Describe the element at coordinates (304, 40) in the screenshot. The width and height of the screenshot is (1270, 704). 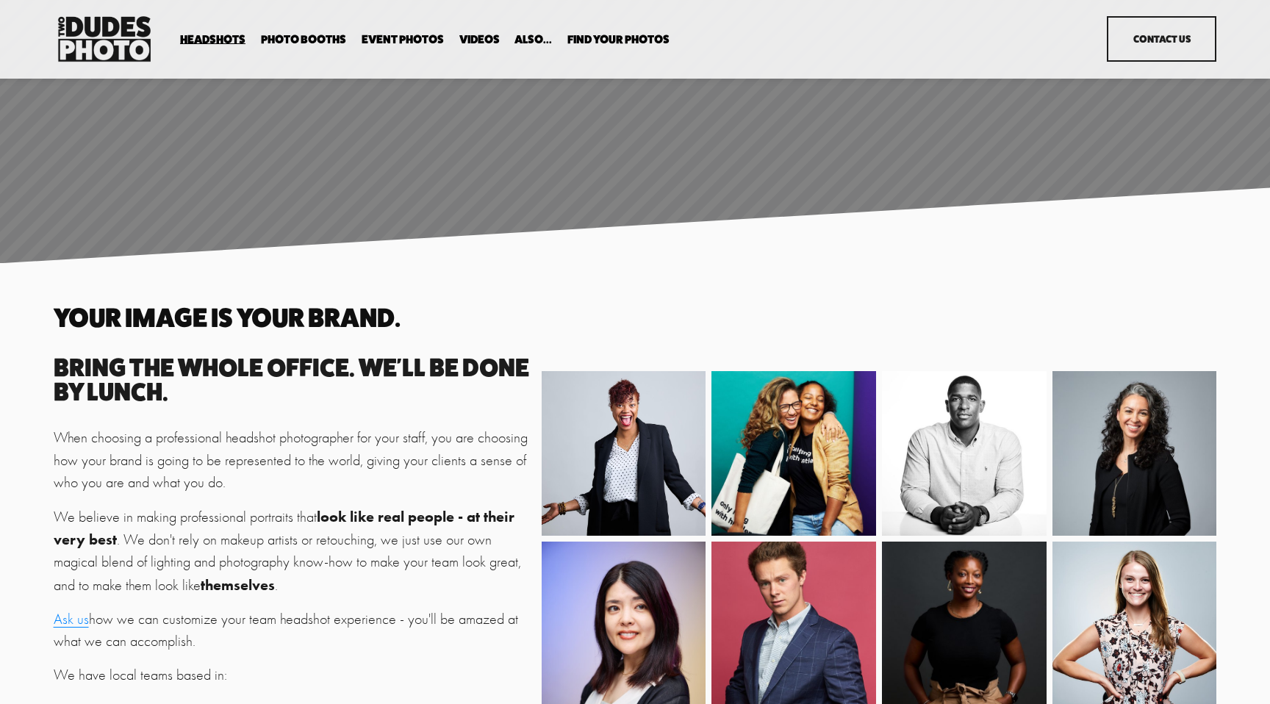
I see `span: Photo Booths` at that location.